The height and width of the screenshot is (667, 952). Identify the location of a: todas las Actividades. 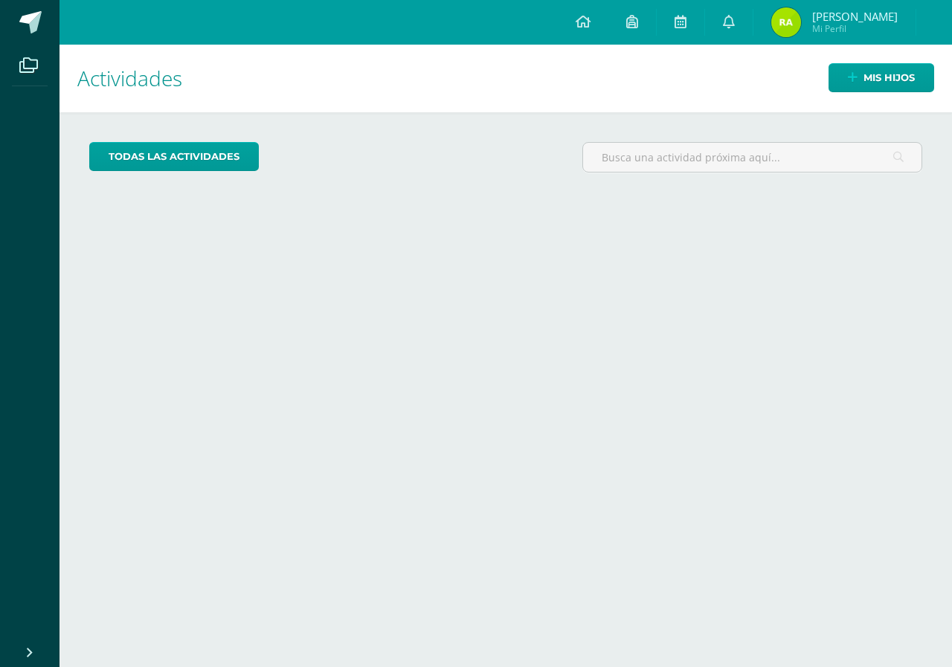
(174, 156).